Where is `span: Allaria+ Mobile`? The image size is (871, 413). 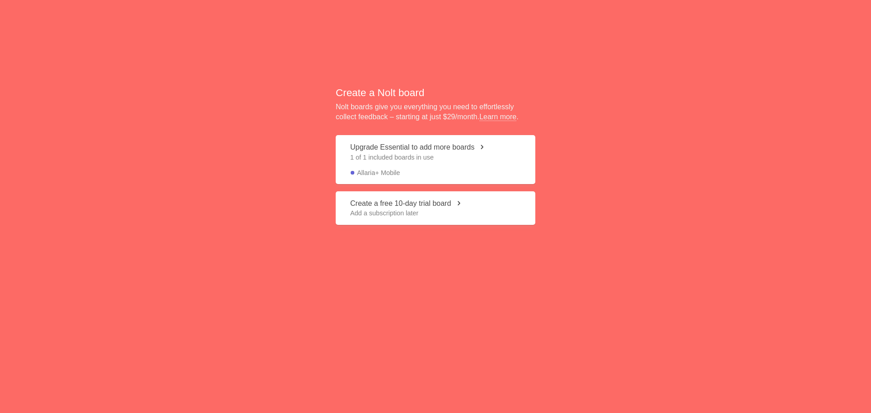 span: Allaria+ Mobile is located at coordinates (378, 173).